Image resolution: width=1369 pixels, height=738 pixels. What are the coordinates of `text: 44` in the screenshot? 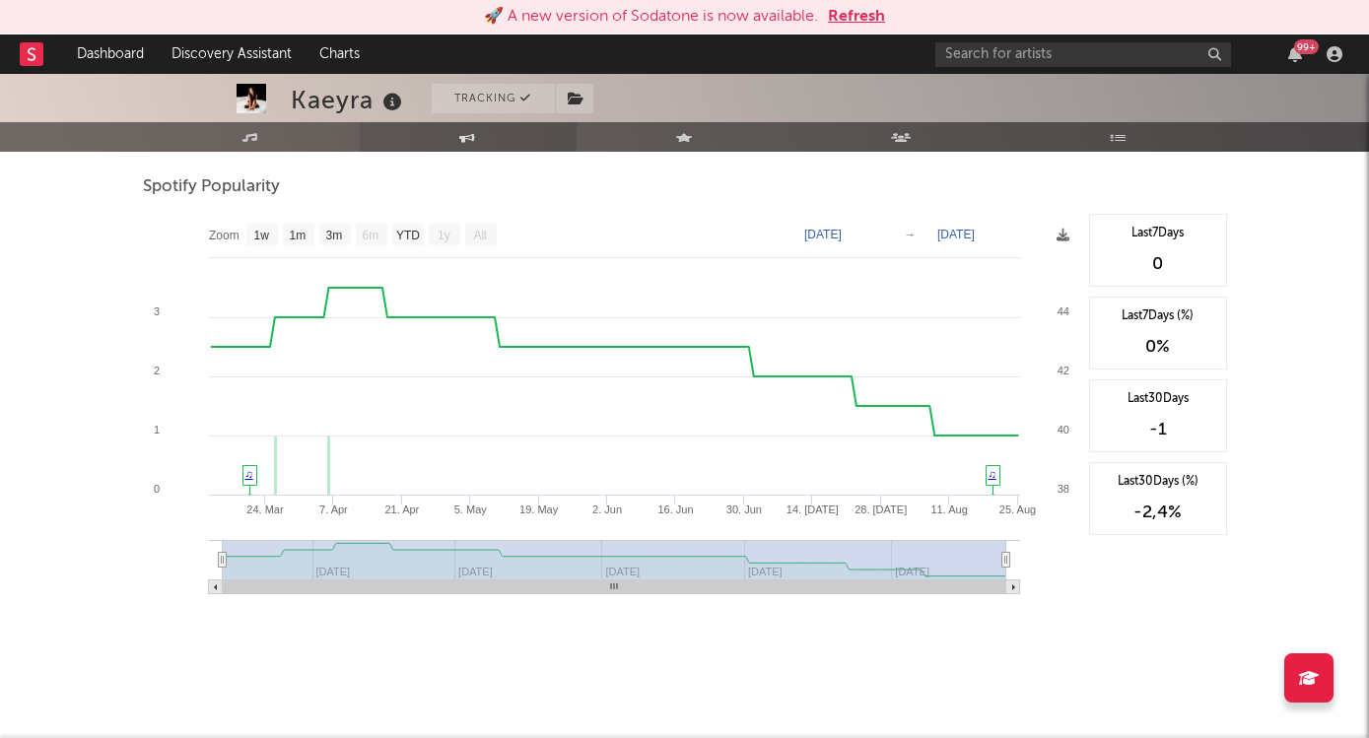 It's located at (1063, 312).